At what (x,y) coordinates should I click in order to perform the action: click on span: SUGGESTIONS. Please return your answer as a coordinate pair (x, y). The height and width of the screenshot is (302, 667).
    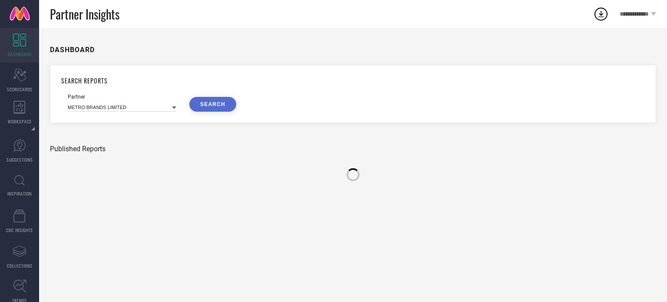
    Looking at the image, I should click on (20, 159).